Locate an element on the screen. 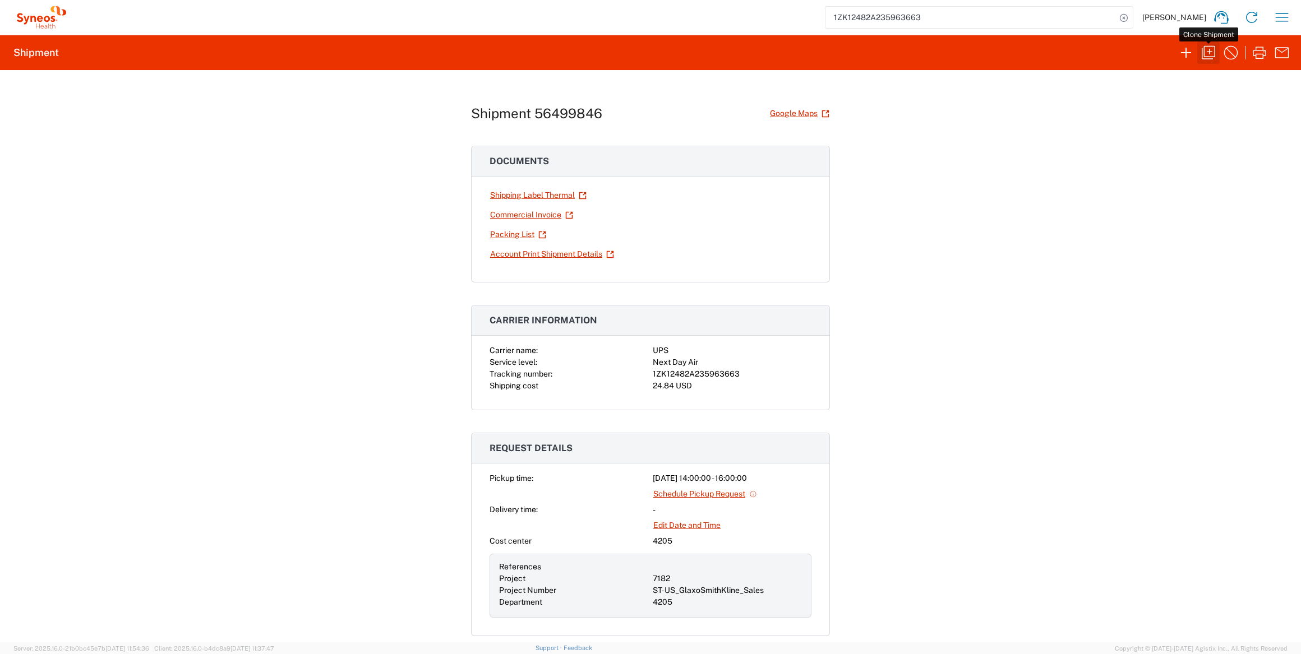 This screenshot has width=1301, height=654. span: Service level: is located at coordinates (513, 362).